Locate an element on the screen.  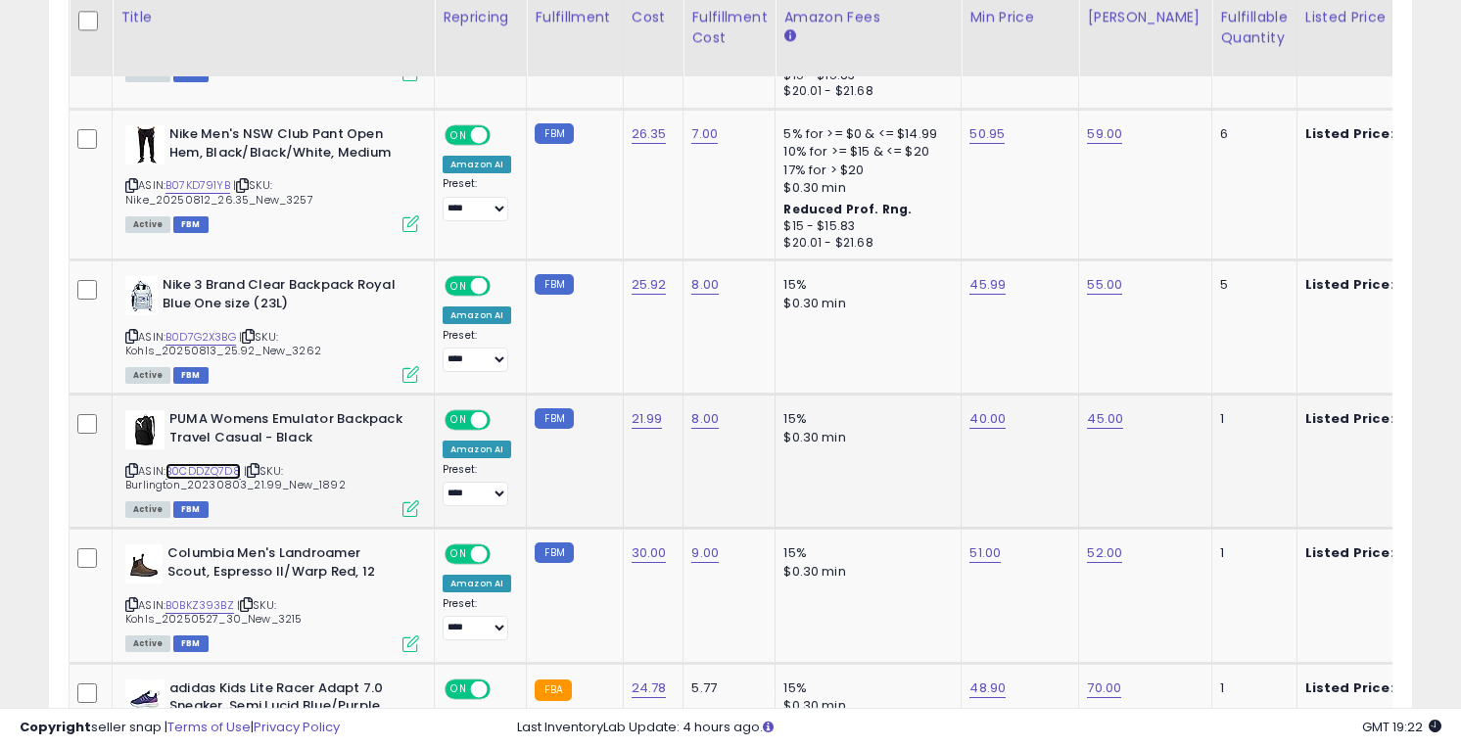
img: 312zJfIbQ5L._SL40_.jpg is located at coordinates (144, 564).